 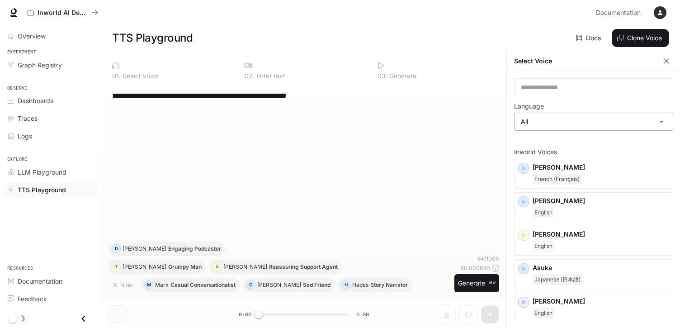 What do you see at coordinates (42, 172) in the screenshot?
I see `span: LLM Playground` at bounding box center [42, 172].